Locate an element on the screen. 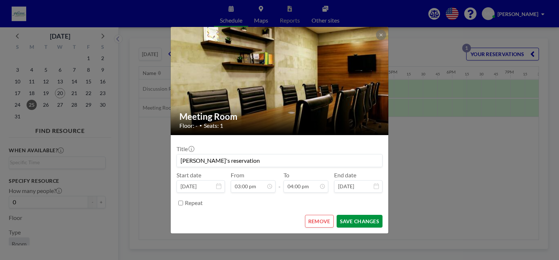 This screenshot has width=559, height=260. label: From is located at coordinates (237, 175).